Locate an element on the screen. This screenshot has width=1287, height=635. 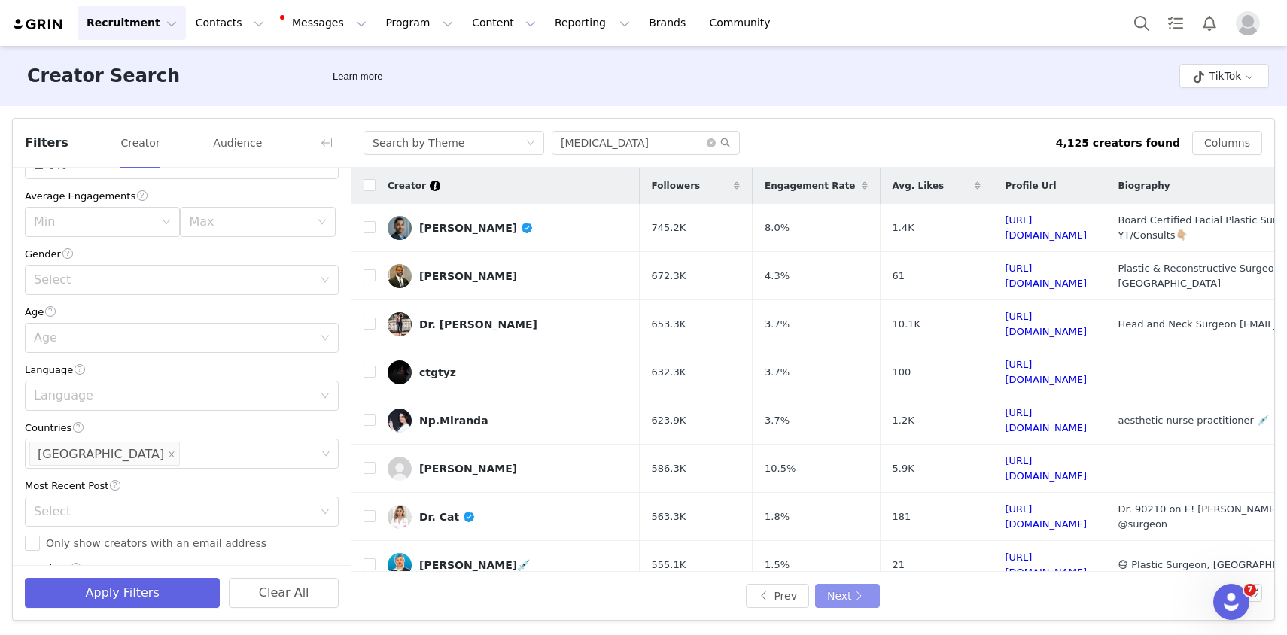
span: 586.3K is located at coordinates (669, 469).